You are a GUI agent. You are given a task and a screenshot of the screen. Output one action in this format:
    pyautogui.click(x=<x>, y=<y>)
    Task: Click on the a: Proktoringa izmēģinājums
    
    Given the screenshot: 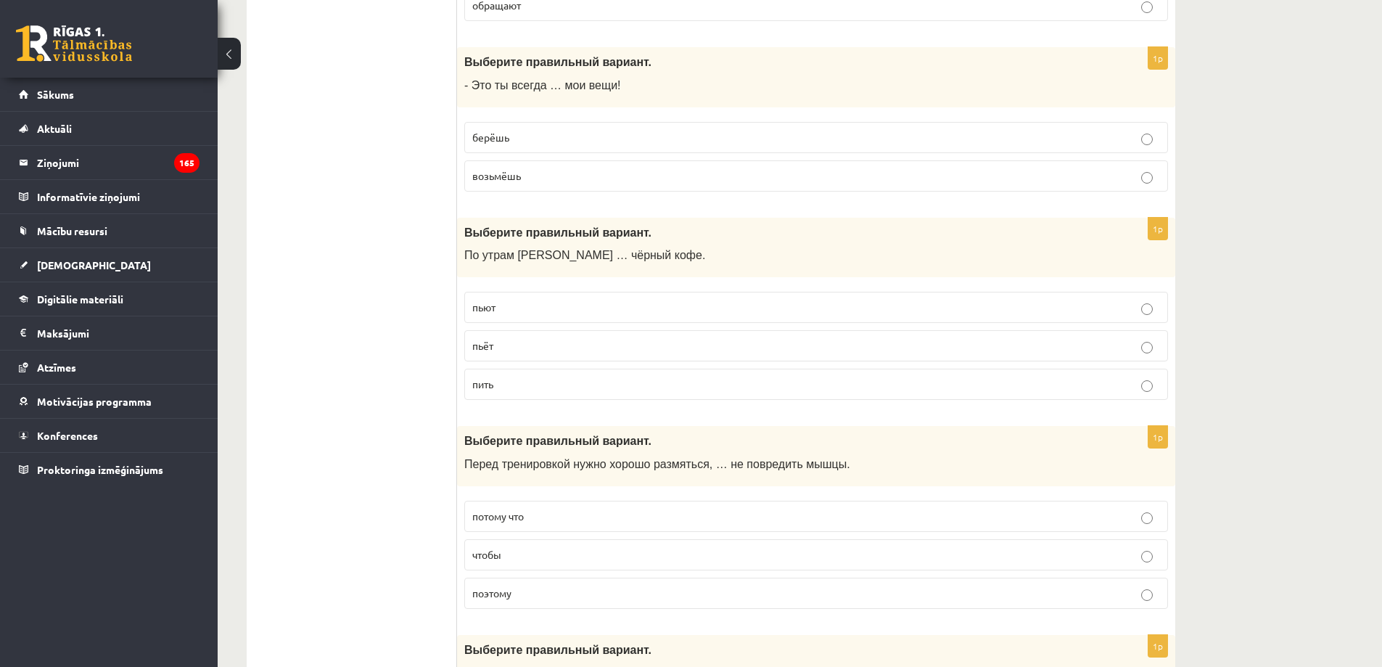 What is the action you would take?
    pyautogui.click(x=109, y=469)
    